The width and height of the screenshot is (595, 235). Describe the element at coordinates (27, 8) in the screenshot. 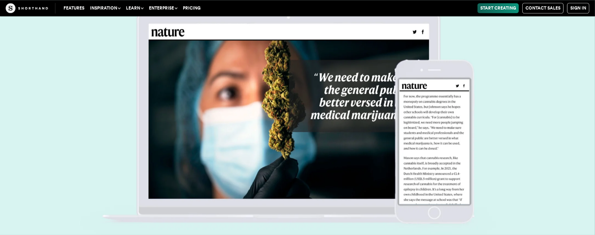

I see `img: The Craft` at that location.